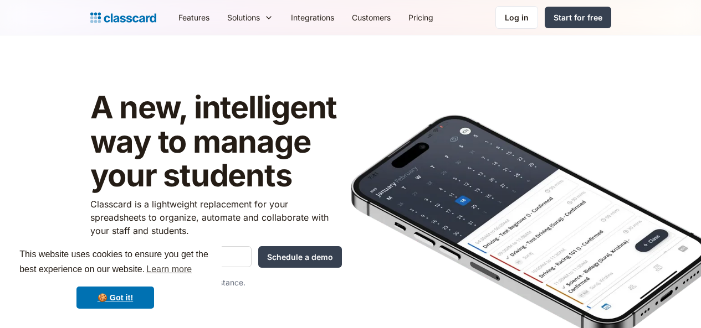 The image size is (701, 328). Describe the element at coordinates (115, 279) in the screenshot. I see `div: cookieconsent` at that location.